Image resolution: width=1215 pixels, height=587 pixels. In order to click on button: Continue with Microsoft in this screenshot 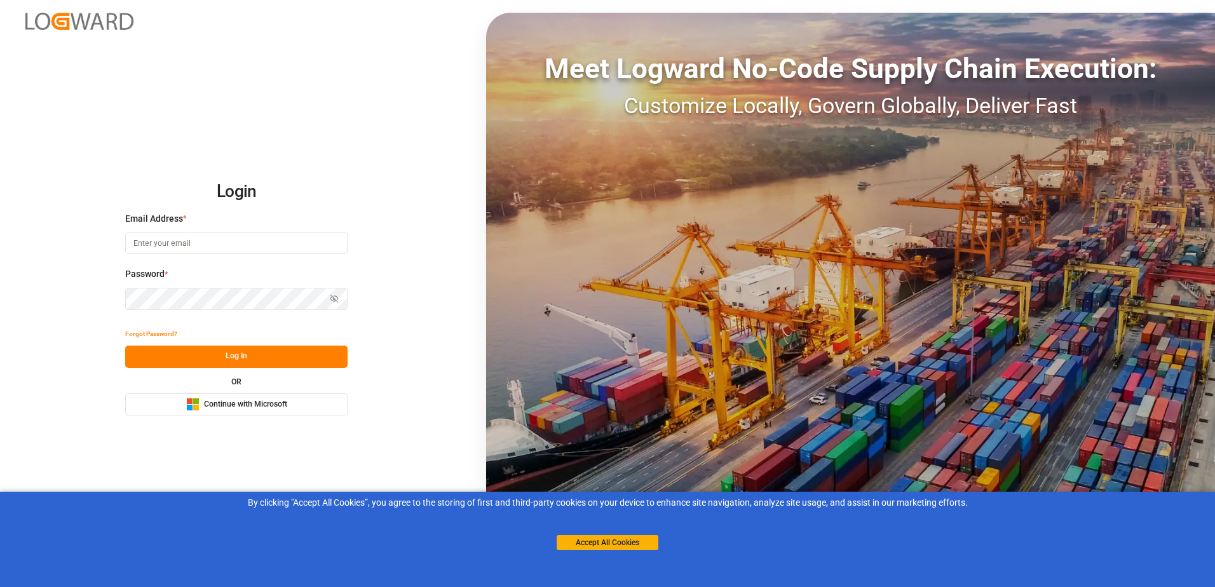, I will do `click(236, 404)`.